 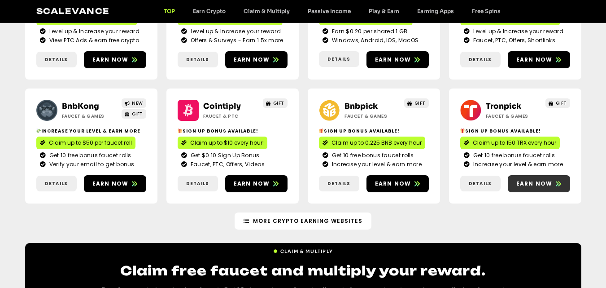 I want to click on span: NEW, so click(x=137, y=103).